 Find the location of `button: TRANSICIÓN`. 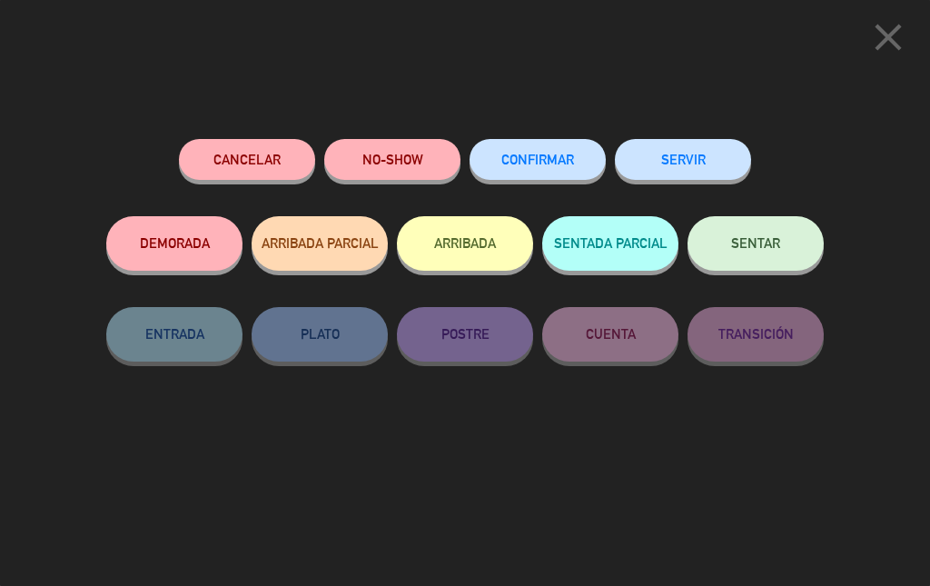

button: TRANSICIÓN is located at coordinates (756, 334).